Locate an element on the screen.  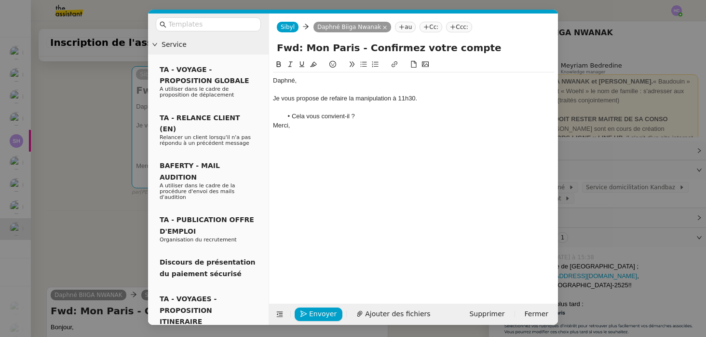
span: Fermer is located at coordinates (536, 313).